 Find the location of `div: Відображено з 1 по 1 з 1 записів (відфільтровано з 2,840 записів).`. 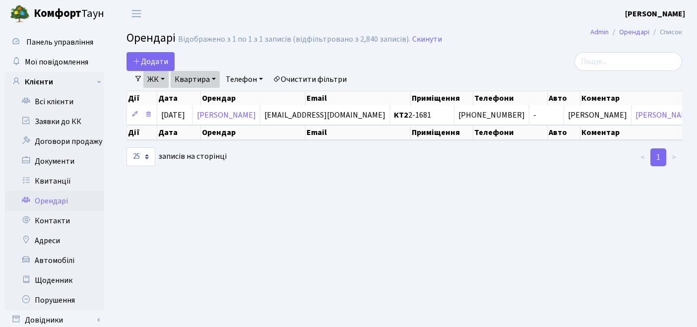

div: Відображено з 1 по 1 з 1 записів (відфільтровано з 2,840 записів). is located at coordinates (294, 39).